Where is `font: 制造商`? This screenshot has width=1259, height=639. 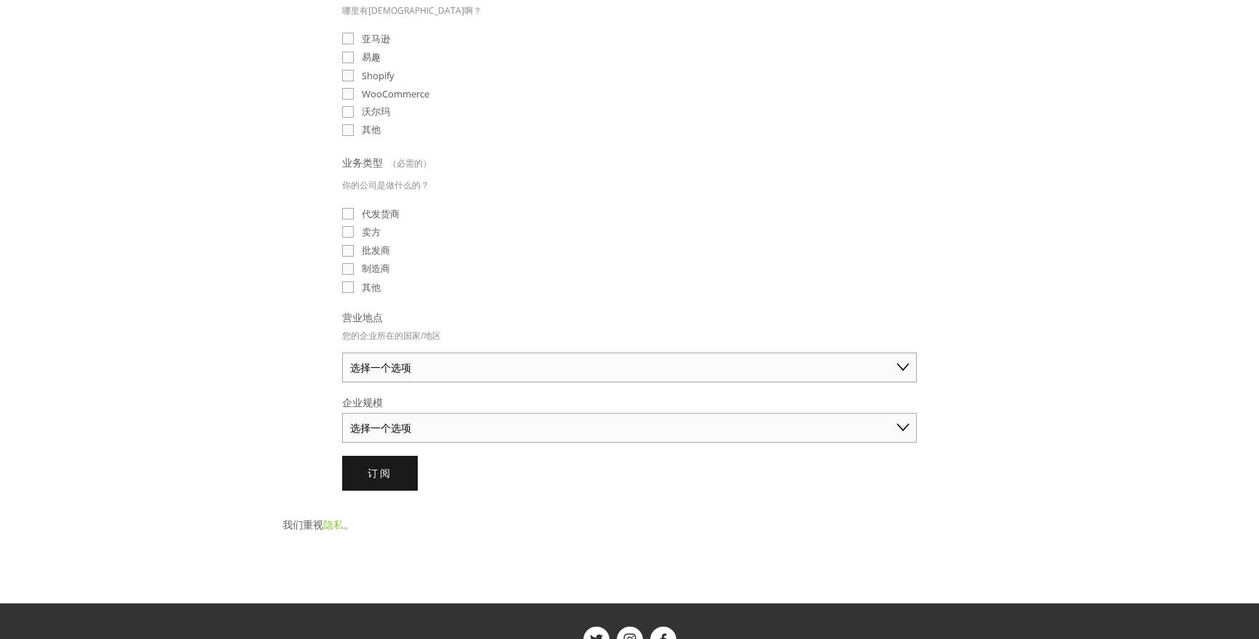 font: 制造商 is located at coordinates (376, 268).